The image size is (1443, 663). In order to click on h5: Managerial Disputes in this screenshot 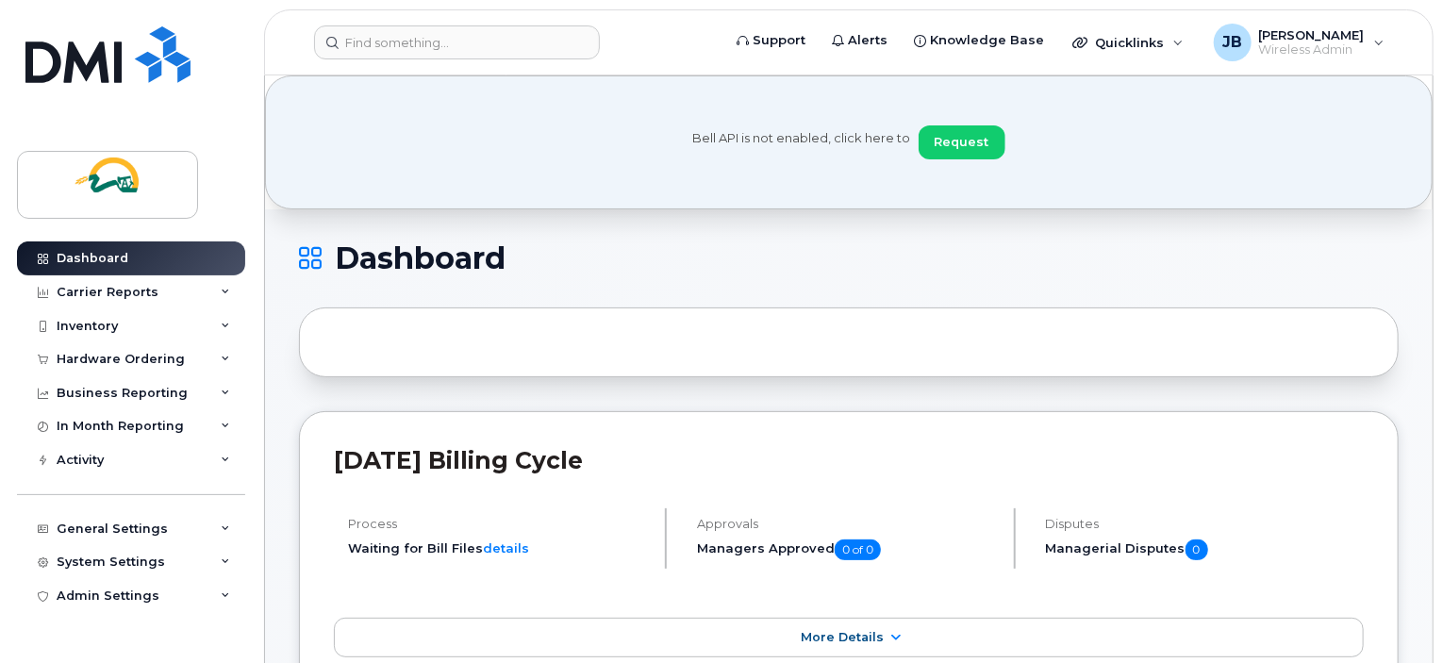, I will do `click(1204, 550)`.